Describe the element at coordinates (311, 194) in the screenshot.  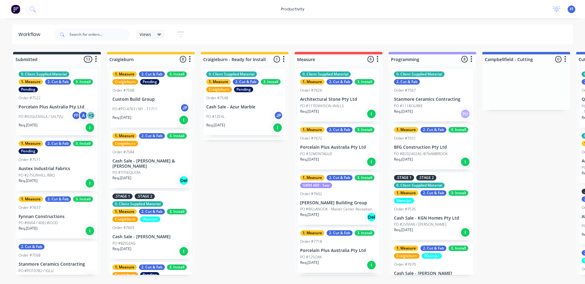
I see `div: Order #7602` at that location.